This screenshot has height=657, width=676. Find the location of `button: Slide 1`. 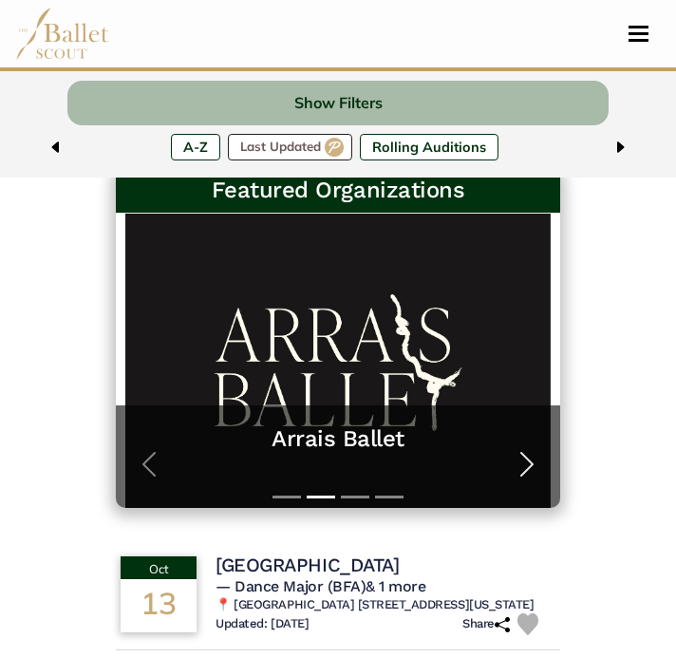

button: Slide 1 is located at coordinates (287, 497).